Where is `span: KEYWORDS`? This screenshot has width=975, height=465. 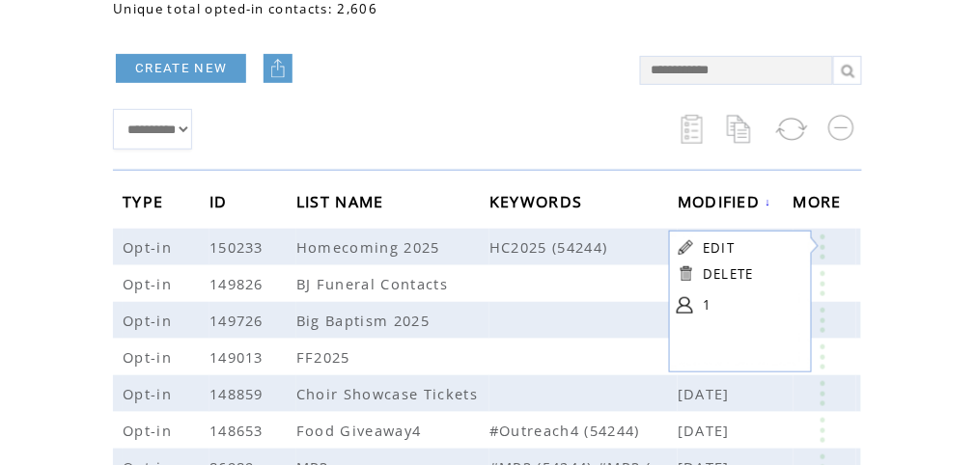
span: KEYWORDS is located at coordinates (539, 204).